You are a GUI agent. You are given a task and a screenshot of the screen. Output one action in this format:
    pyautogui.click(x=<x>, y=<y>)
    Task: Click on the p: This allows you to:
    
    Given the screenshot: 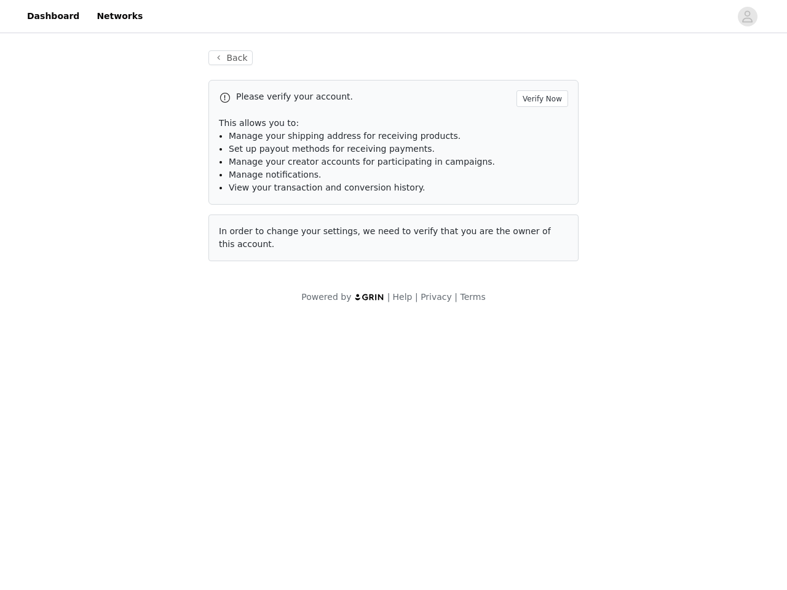 What is the action you would take?
    pyautogui.click(x=393, y=123)
    